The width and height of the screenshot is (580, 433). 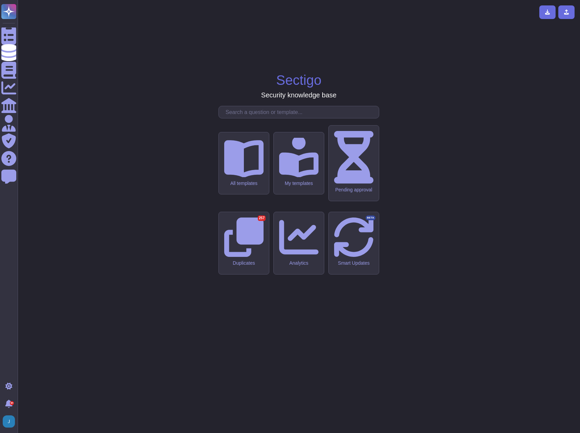 What do you see at coordinates (244, 263) in the screenshot?
I see `div: Duplicates` at bounding box center [244, 263].